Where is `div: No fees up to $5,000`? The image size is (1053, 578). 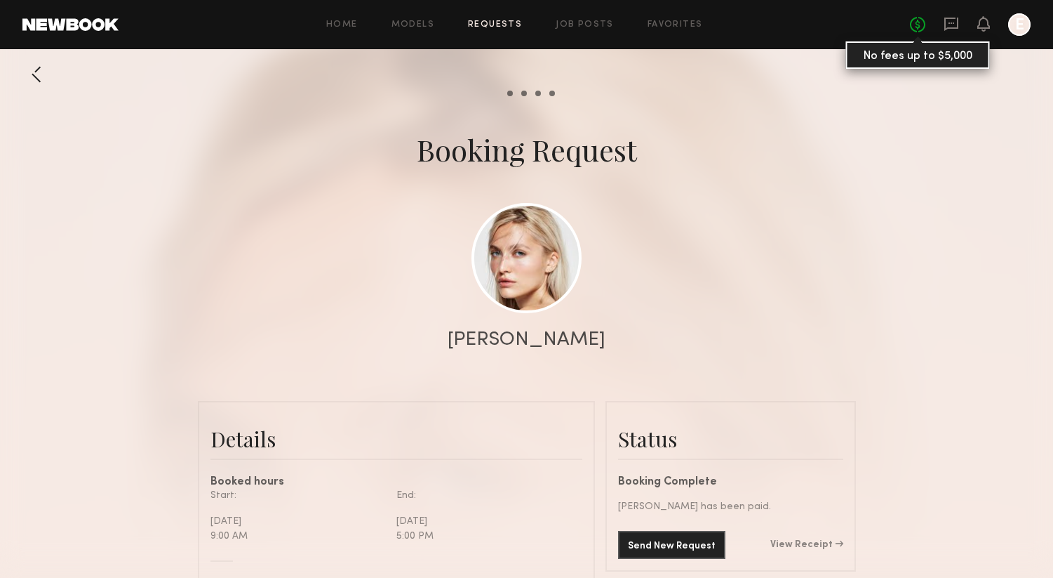 div: No fees up to $5,000 is located at coordinates (918, 55).